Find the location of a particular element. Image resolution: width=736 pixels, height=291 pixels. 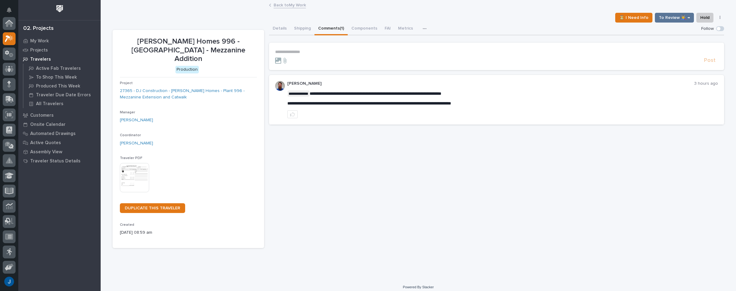

button: Details is located at coordinates (280, 29).